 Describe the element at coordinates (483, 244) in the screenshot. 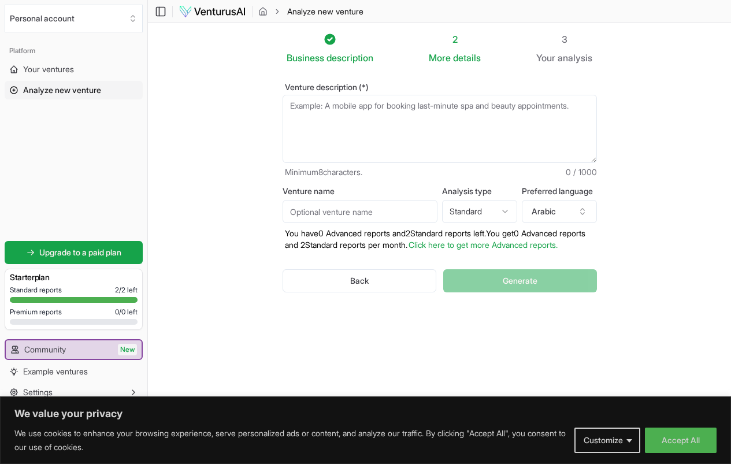

I see `a: Click here to get more Advanced reports.` at that location.